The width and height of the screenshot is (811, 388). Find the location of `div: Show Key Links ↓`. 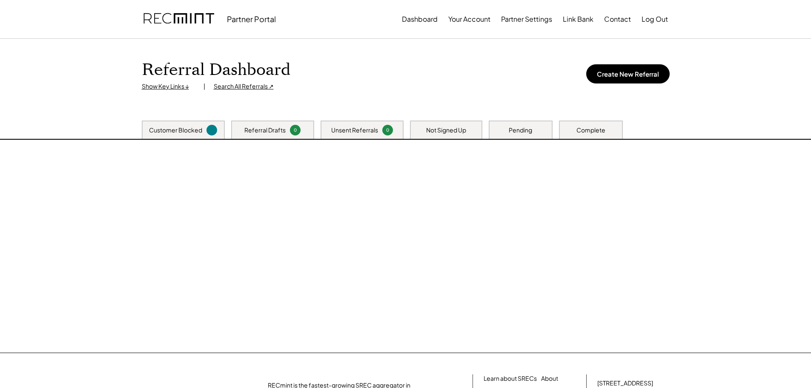

div: Show Key Links ↓ is located at coordinates (168, 86).